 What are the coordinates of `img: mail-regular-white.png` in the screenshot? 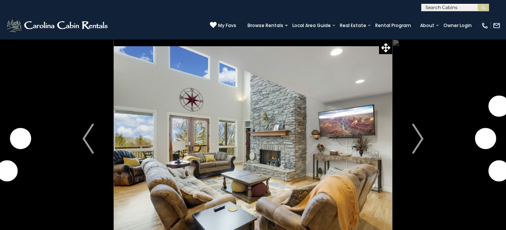 It's located at (496, 26).